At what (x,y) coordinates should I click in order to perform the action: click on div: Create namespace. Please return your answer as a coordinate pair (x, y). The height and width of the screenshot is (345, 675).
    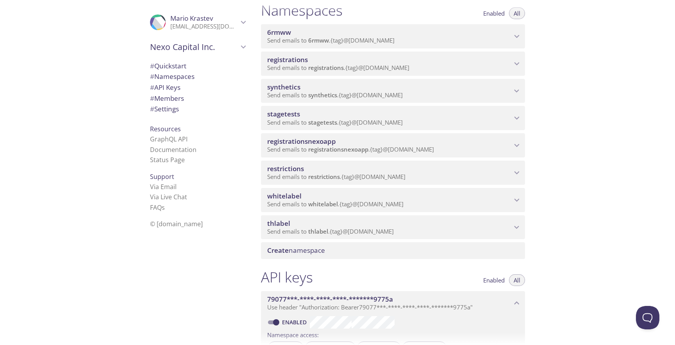
    Looking at the image, I should click on (393, 250).